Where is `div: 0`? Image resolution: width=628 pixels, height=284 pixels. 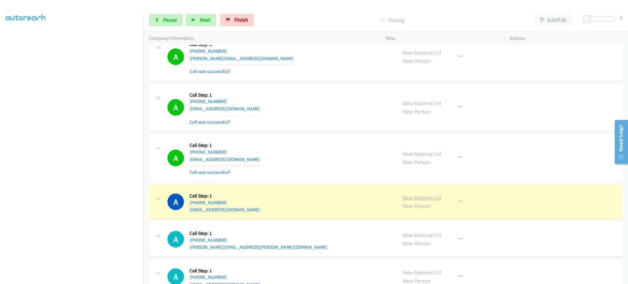
div: 0 is located at coordinates (621, 18).